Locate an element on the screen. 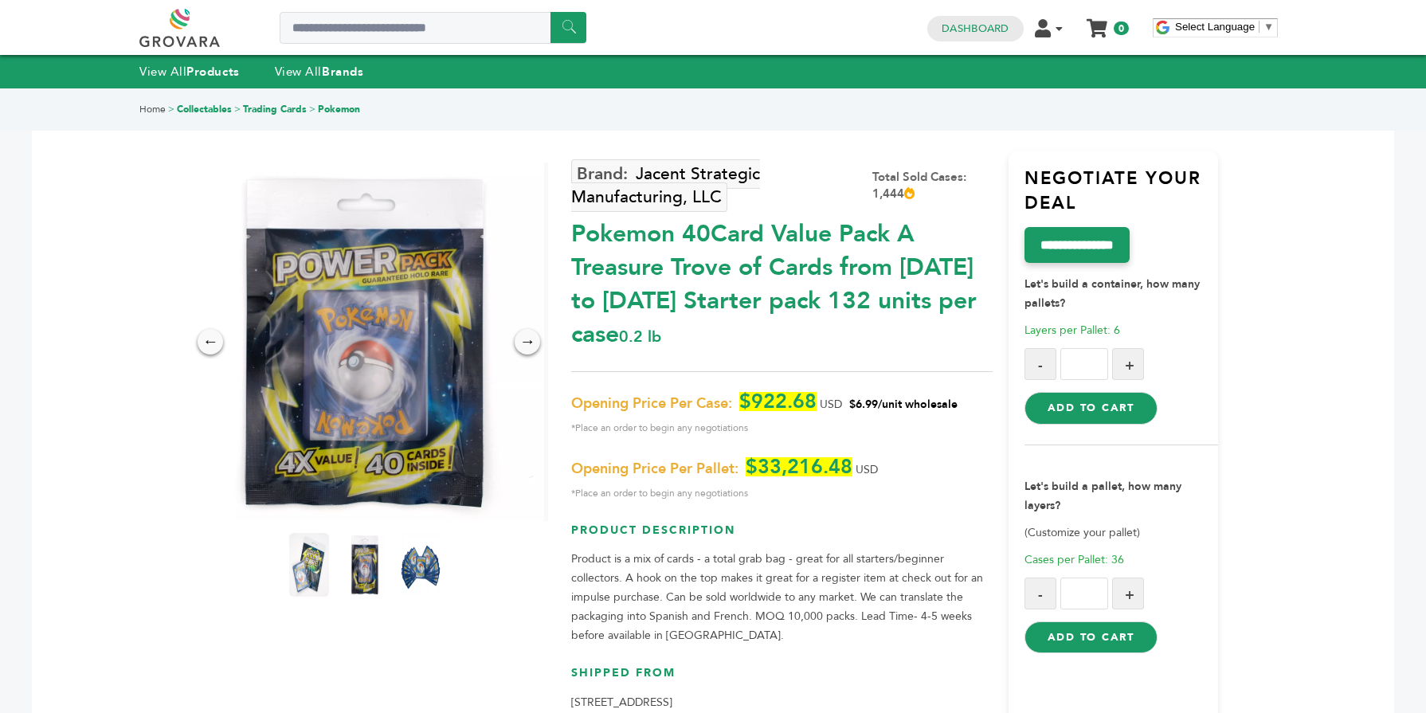 The height and width of the screenshot is (713, 1426). span: Layers per Pallet: 6 is located at coordinates (1073, 330).